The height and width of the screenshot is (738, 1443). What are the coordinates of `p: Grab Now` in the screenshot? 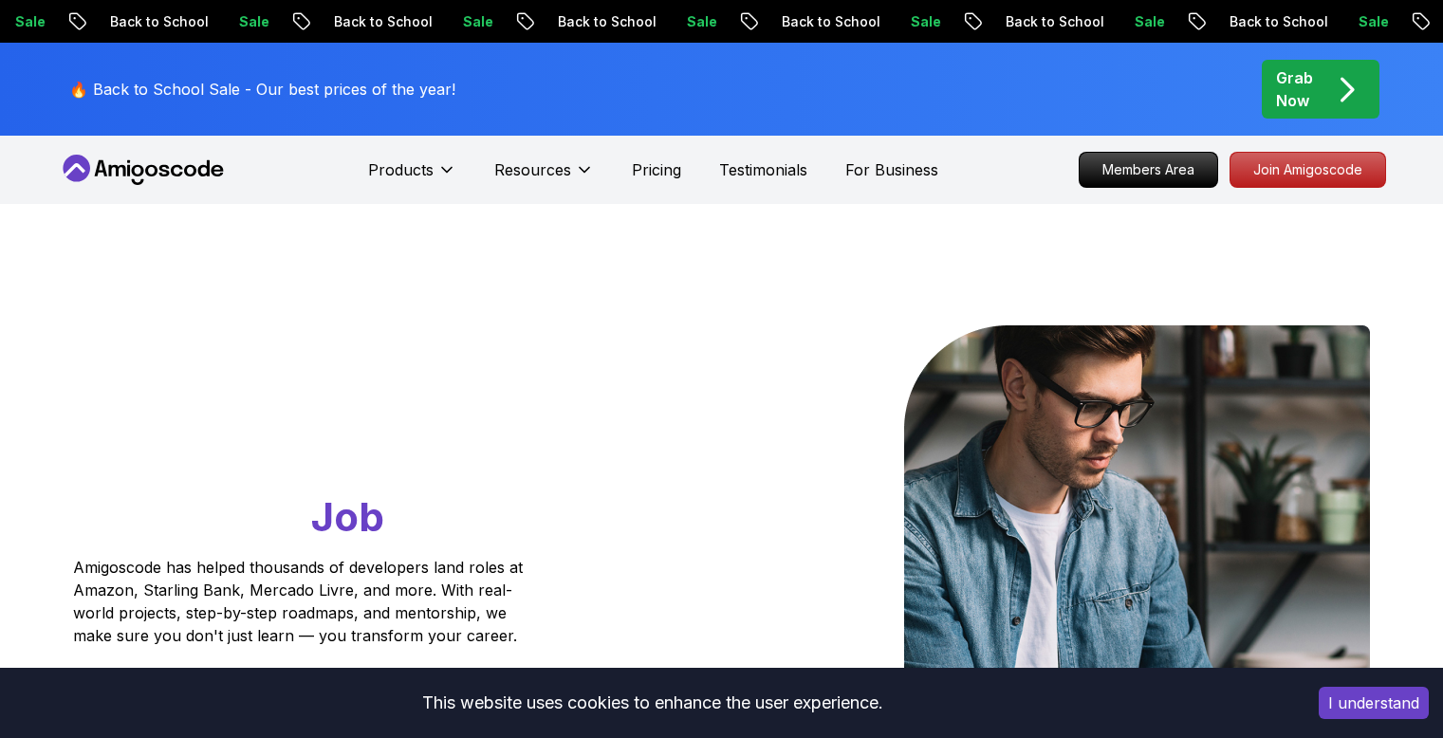 It's located at (1294, 89).